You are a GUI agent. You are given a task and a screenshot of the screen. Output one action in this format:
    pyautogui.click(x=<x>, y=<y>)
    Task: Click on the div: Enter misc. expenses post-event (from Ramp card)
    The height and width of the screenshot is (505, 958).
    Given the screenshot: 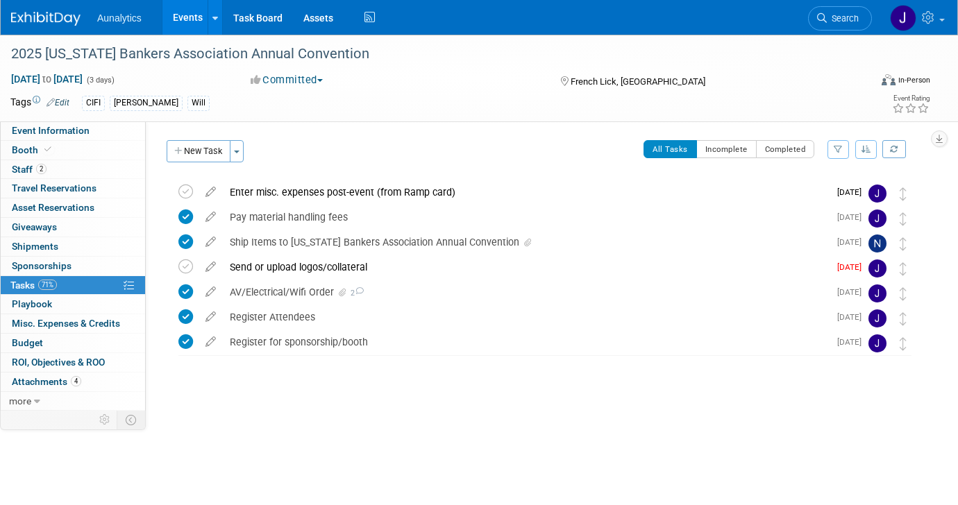 What is the action you would take?
    pyautogui.click(x=526, y=192)
    